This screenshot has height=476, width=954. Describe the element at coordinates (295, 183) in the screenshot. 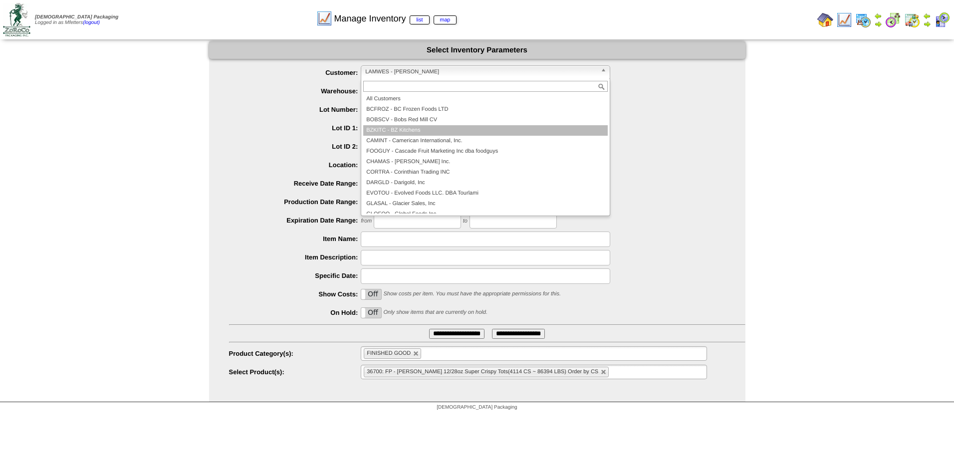

I see `label: Receive Date Range:` at that location.